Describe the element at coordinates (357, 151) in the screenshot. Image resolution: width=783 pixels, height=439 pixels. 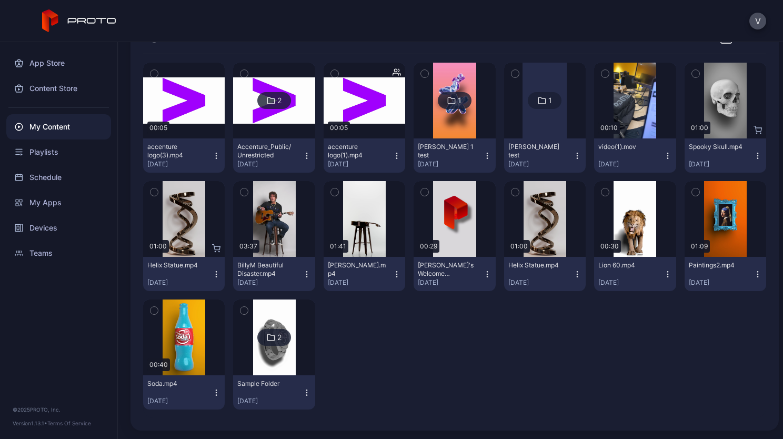
I see `div: accenture logo(1).mp4` at that location.